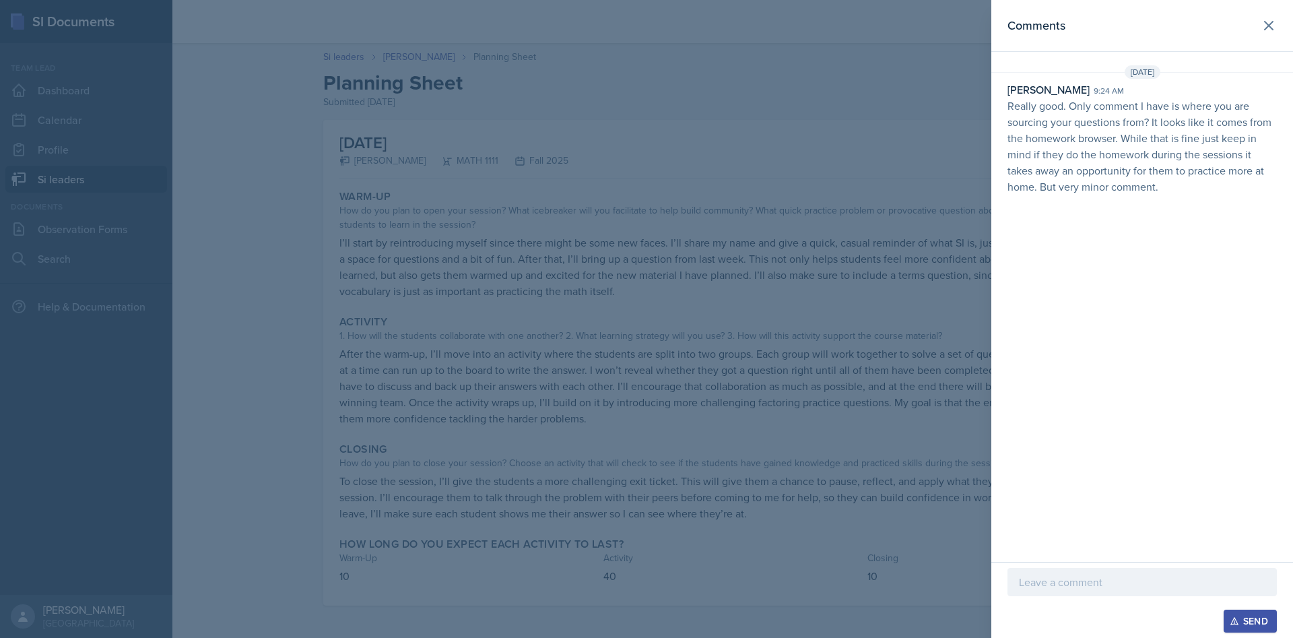 Image resolution: width=1293 pixels, height=638 pixels. What do you see at coordinates (1036, 26) in the screenshot?
I see `h2: Comments` at bounding box center [1036, 26].